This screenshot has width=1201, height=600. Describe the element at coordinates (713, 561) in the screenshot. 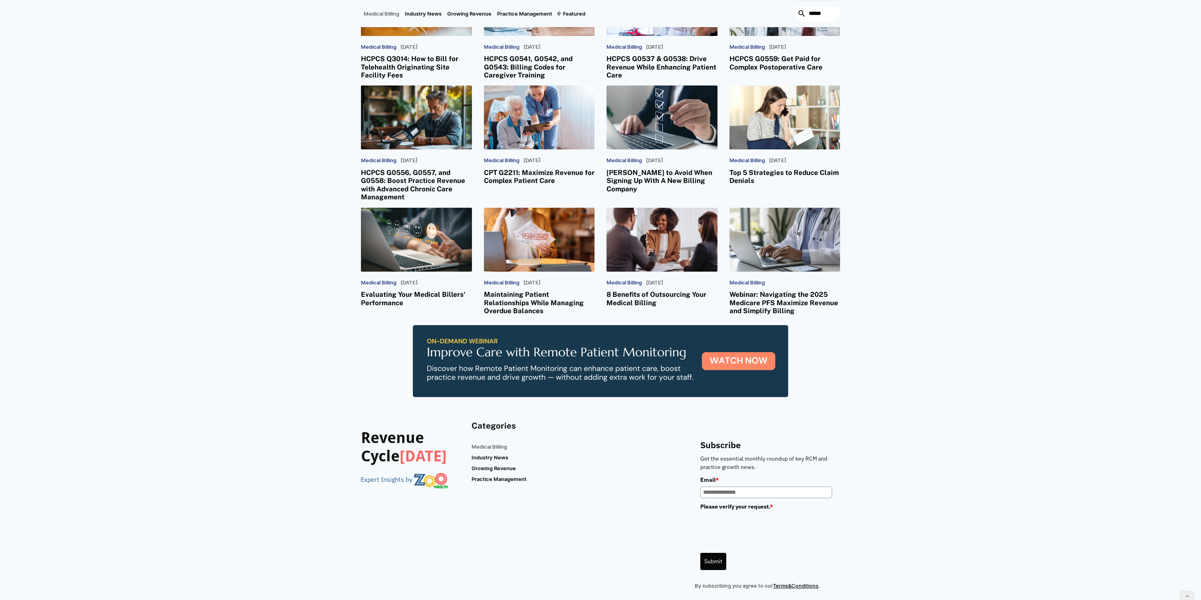

I see `button: Submit` at that location.